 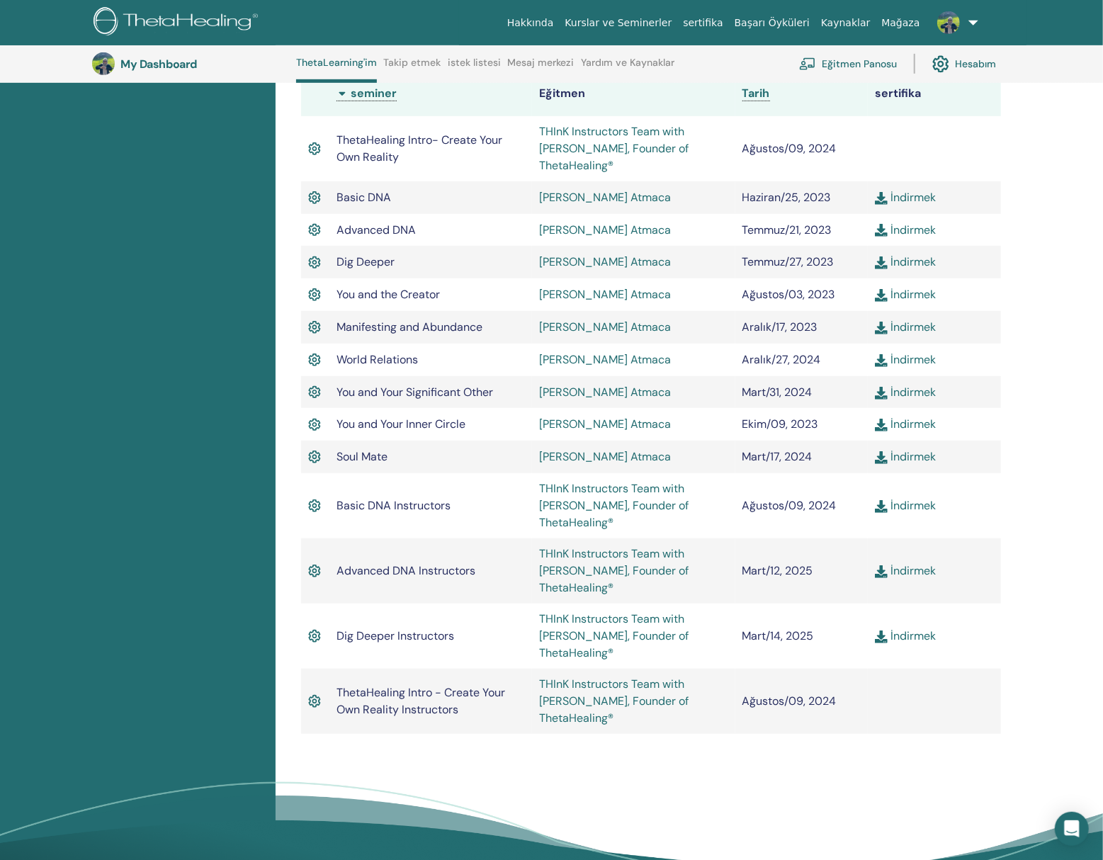 What do you see at coordinates (1072, 829) in the screenshot?
I see `div: Open Intercom Messenger` at bounding box center [1072, 829].